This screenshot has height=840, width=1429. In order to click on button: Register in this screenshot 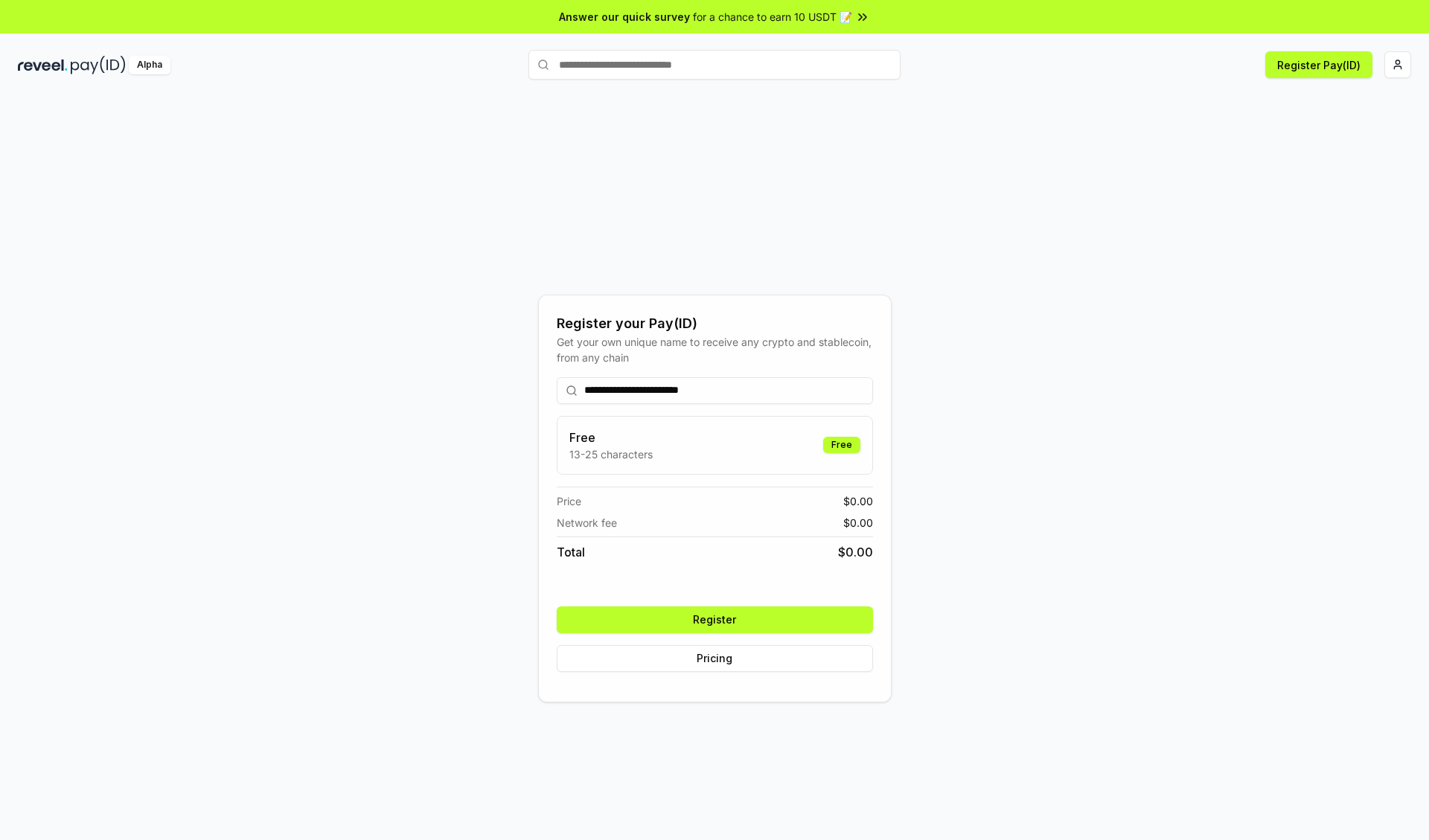, I will do `click(715, 620)`.